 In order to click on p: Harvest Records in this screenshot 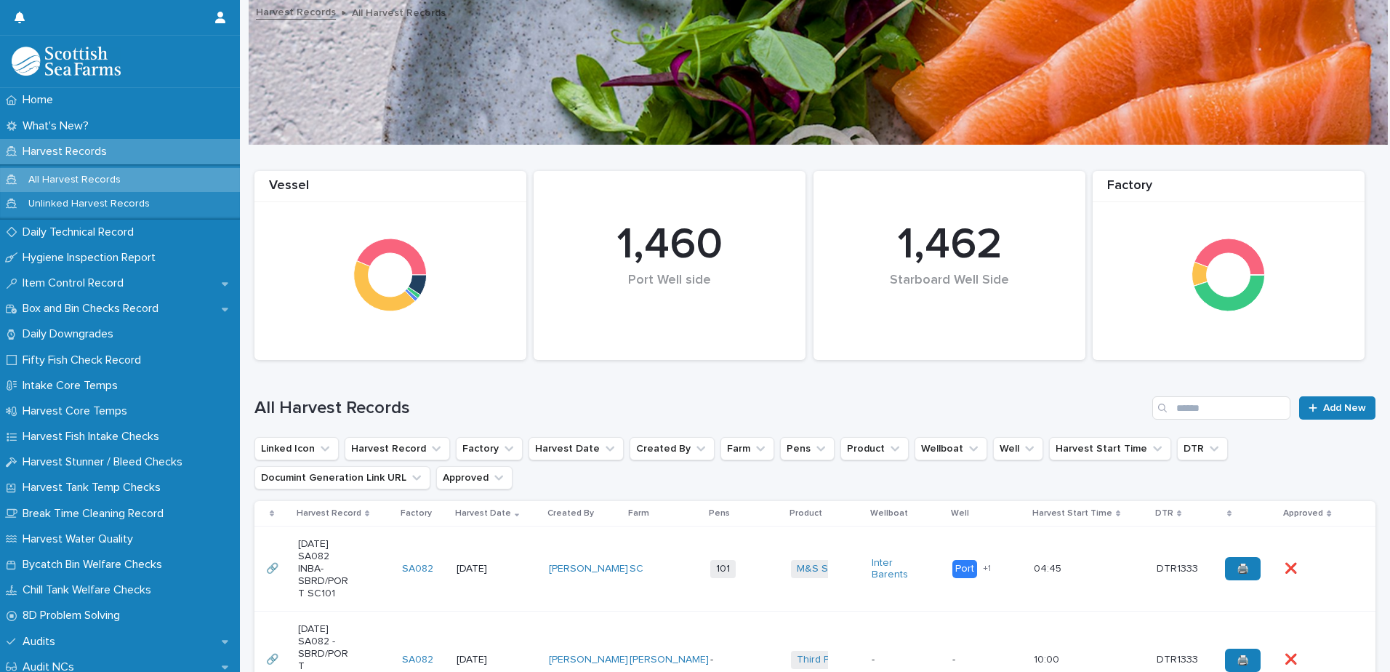, I will do `click(68, 151)`.